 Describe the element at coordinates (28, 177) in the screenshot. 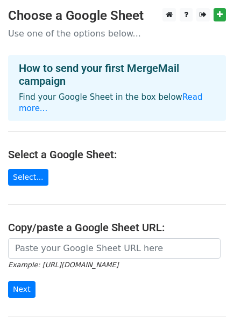

I see `a: Select...` at that location.